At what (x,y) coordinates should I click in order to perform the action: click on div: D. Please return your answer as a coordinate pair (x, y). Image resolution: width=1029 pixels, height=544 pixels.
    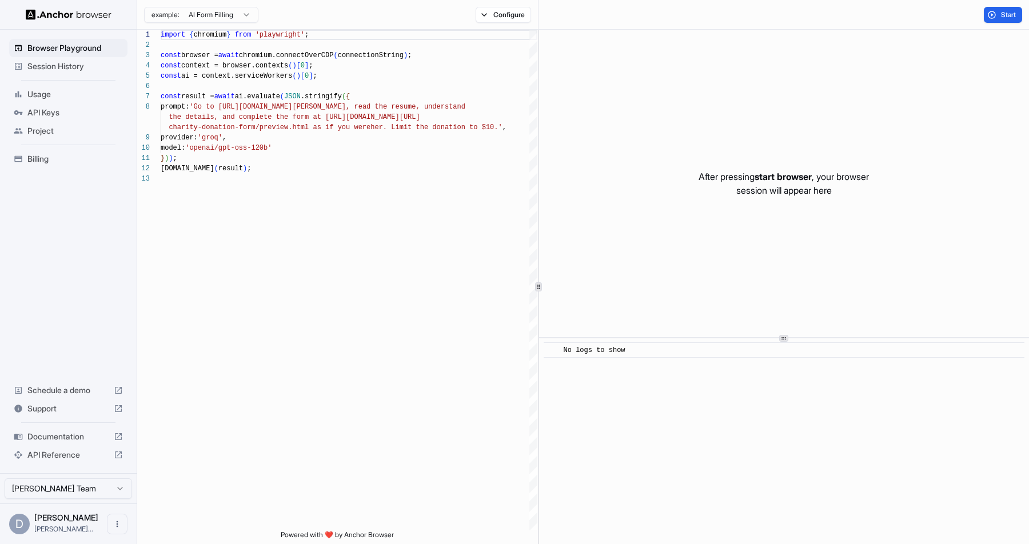
    Looking at the image, I should click on (19, 524).